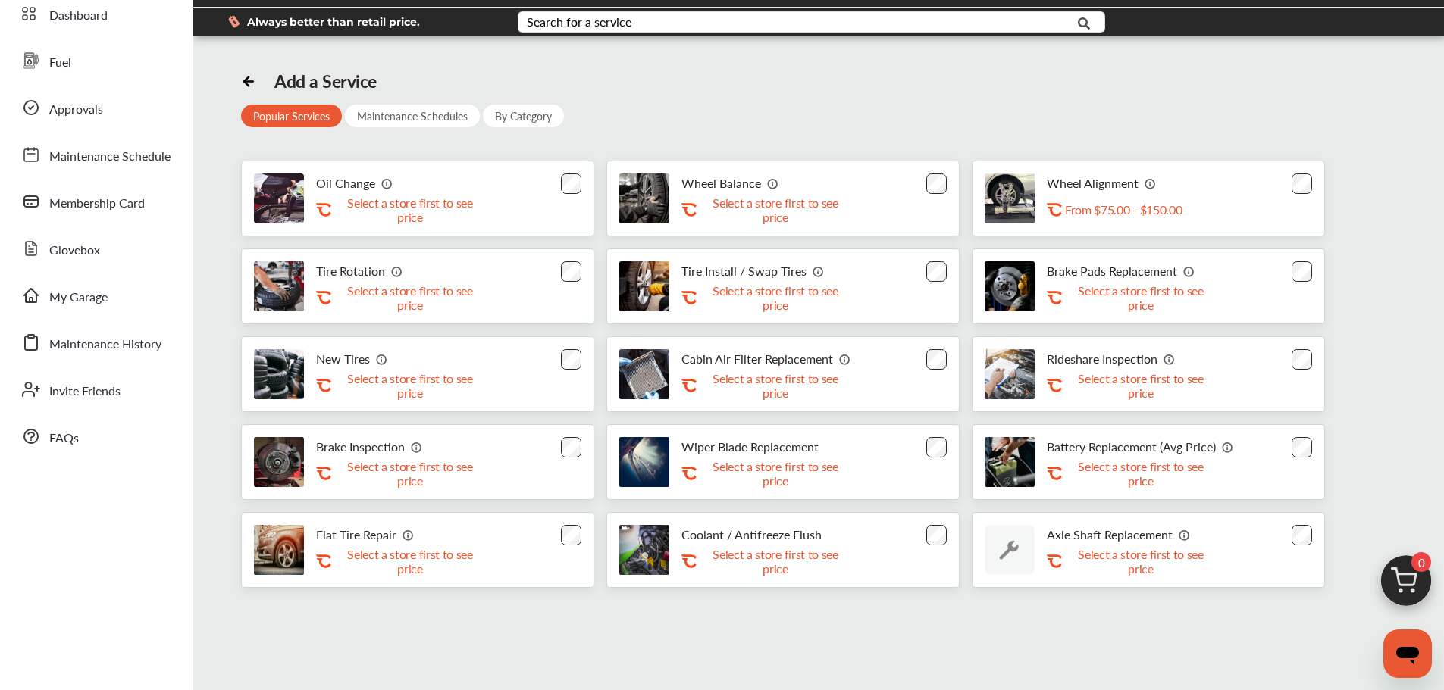  What do you see at coordinates (749, 446) in the screenshot?
I see `p: Wiper Blade Replacement` at bounding box center [749, 446].